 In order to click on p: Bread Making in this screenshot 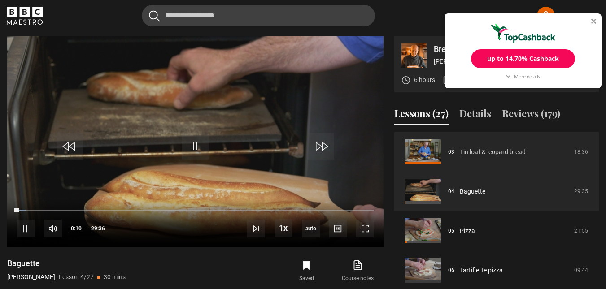, I will do `click(512, 49)`.